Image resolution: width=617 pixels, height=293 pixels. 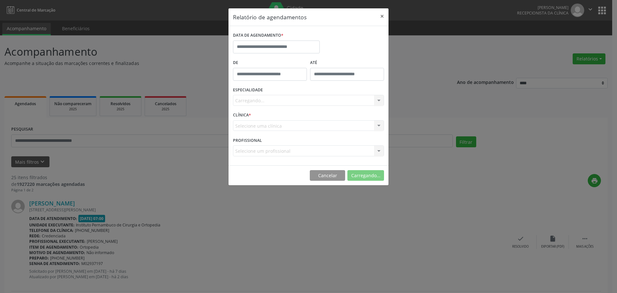 What do you see at coordinates (242, 115) in the screenshot?
I see `label: CLÍNICA` at bounding box center [242, 115].